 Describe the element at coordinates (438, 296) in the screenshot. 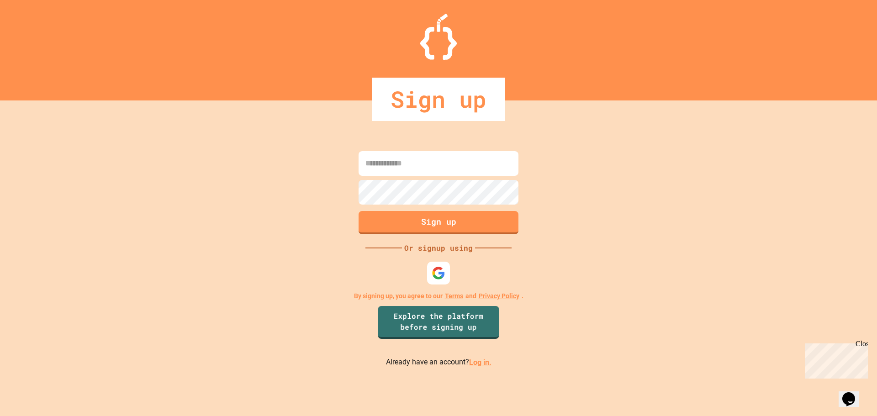

I see `p: By signing up, you agree to our and .` at that location.